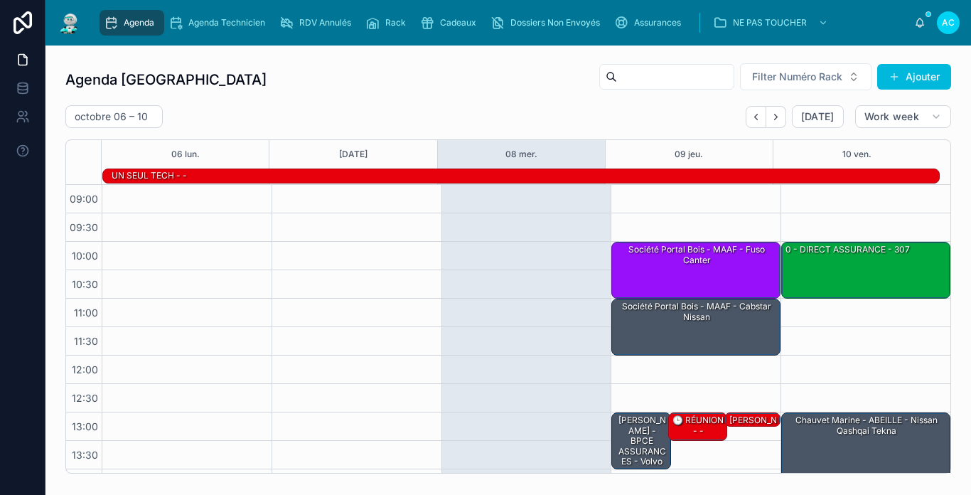 This screenshot has width=971, height=495. I want to click on button: Next, so click(776, 117).